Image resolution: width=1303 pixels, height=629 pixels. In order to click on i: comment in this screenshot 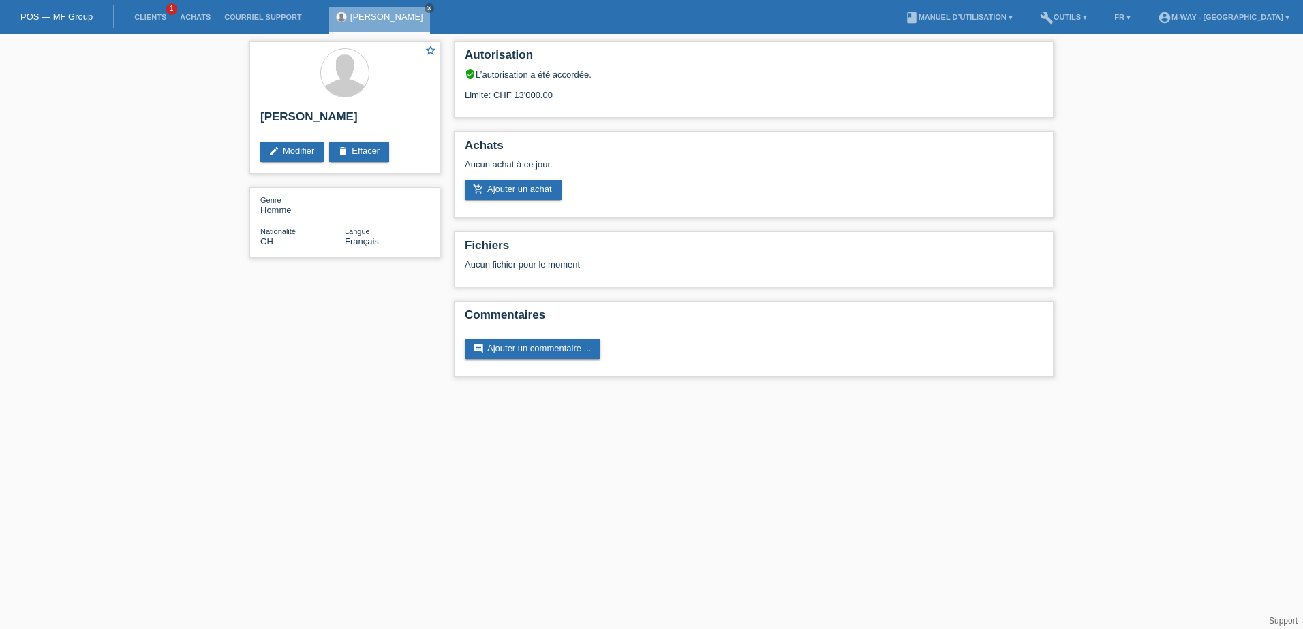, I will do `click(478, 349)`.